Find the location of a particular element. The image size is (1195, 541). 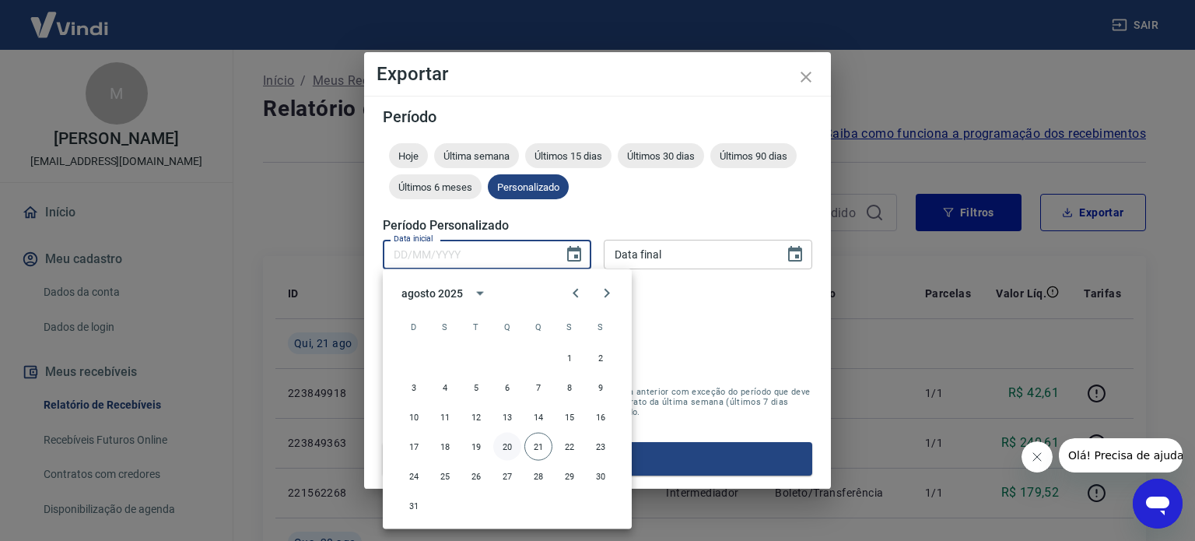

div: Personalizado is located at coordinates (528, 187).